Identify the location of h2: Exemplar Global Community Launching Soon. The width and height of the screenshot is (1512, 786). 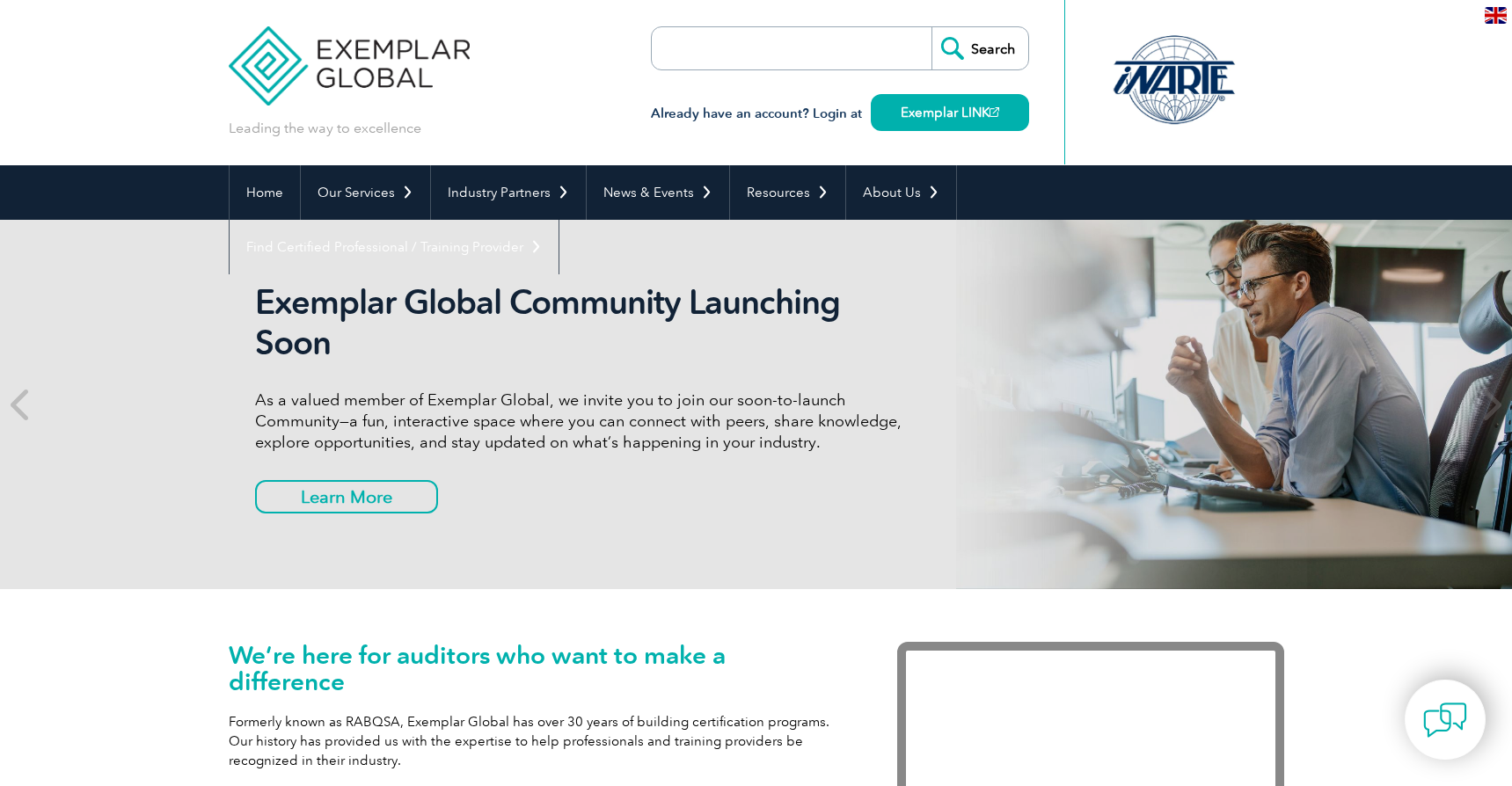
(585, 323).